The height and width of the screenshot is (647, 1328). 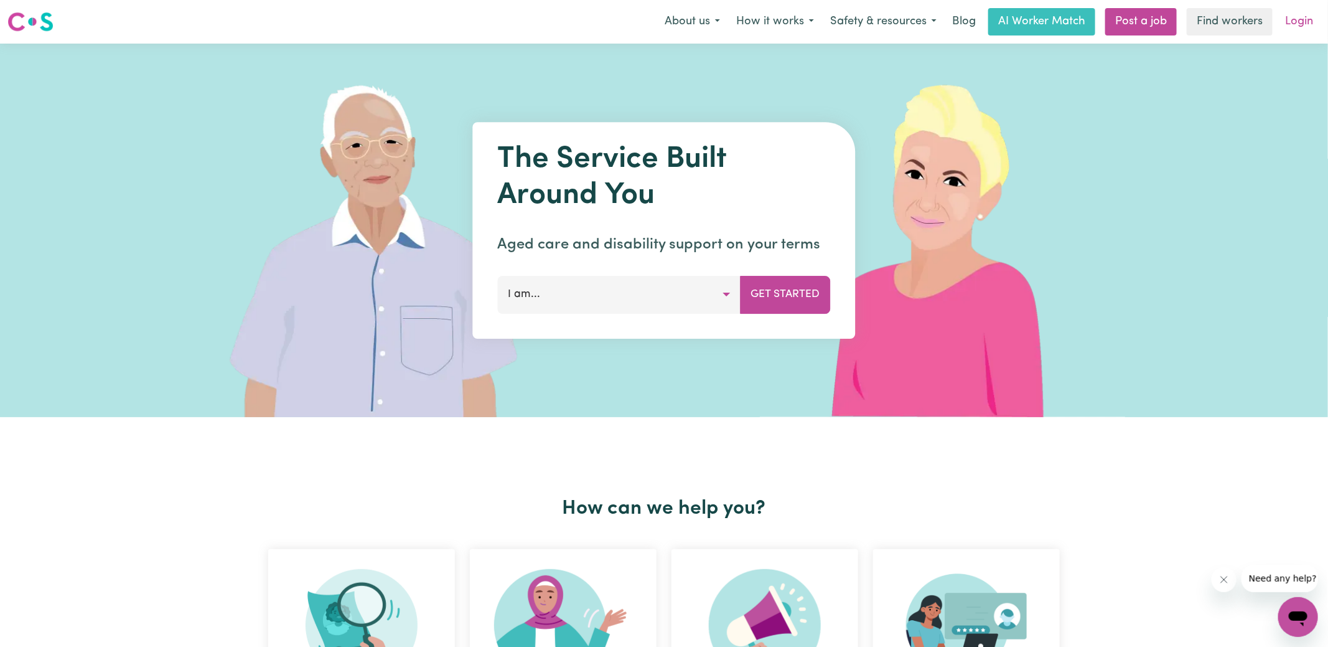 I want to click on a: Login, so click(x=1299, y=22).